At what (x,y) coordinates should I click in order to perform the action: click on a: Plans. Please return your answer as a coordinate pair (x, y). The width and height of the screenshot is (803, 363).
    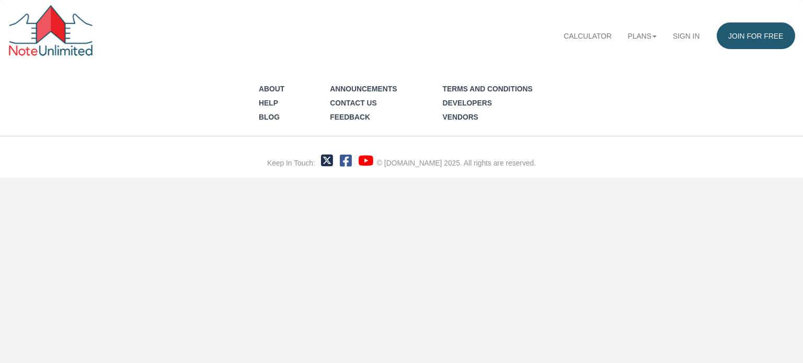
    Looking at the image, I should click on (642, 36).